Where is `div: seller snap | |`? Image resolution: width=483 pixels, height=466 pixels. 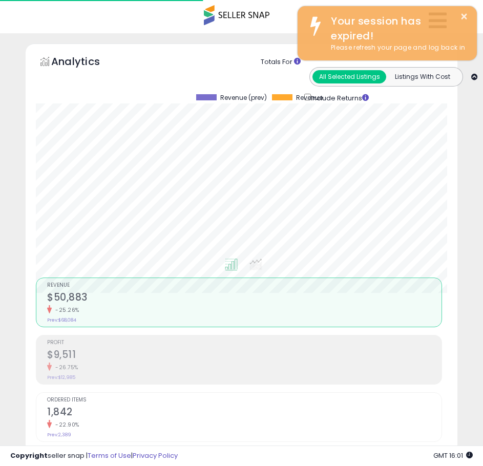
div: seller snap | | is located at coordinates (94, 455).